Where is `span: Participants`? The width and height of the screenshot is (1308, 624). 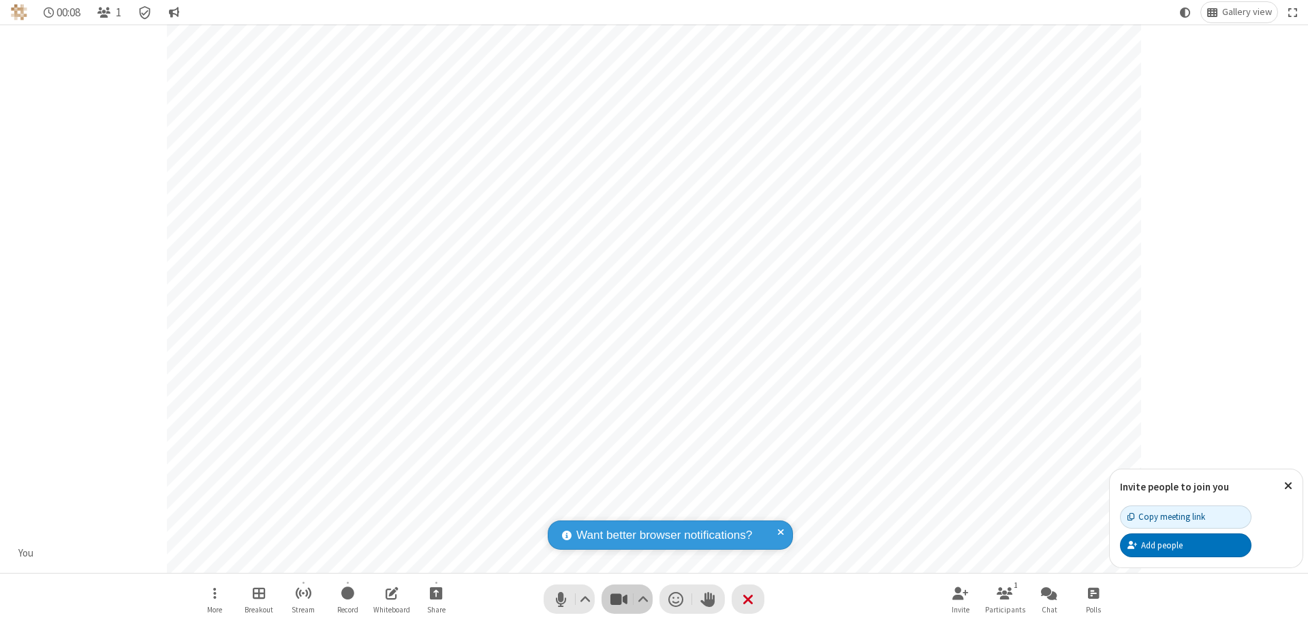
span: Participants is located at coordinates (1005, 610).